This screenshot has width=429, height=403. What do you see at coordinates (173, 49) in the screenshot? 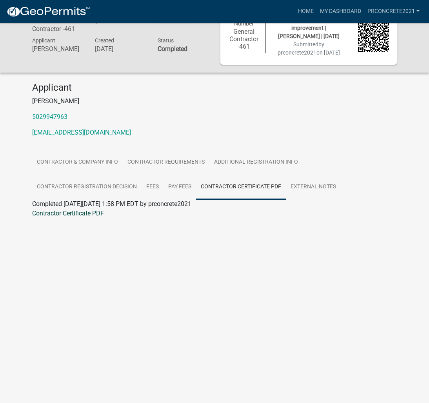
I see `strong: Completed` at bounding box center [173, 49].